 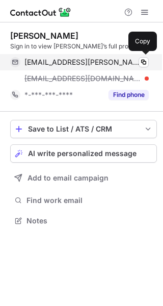 I want to click on span: Add to email campaign, so click(x=68, y=178).